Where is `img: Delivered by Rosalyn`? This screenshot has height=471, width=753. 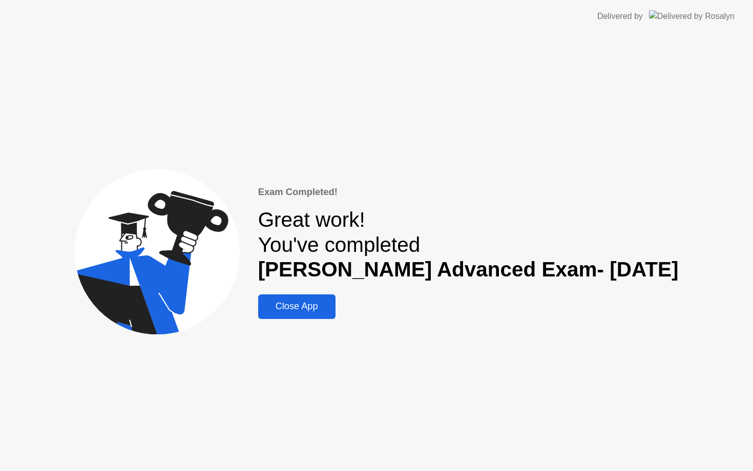 img: Delivered by Rosalyn is located at coordinates (691, 16).